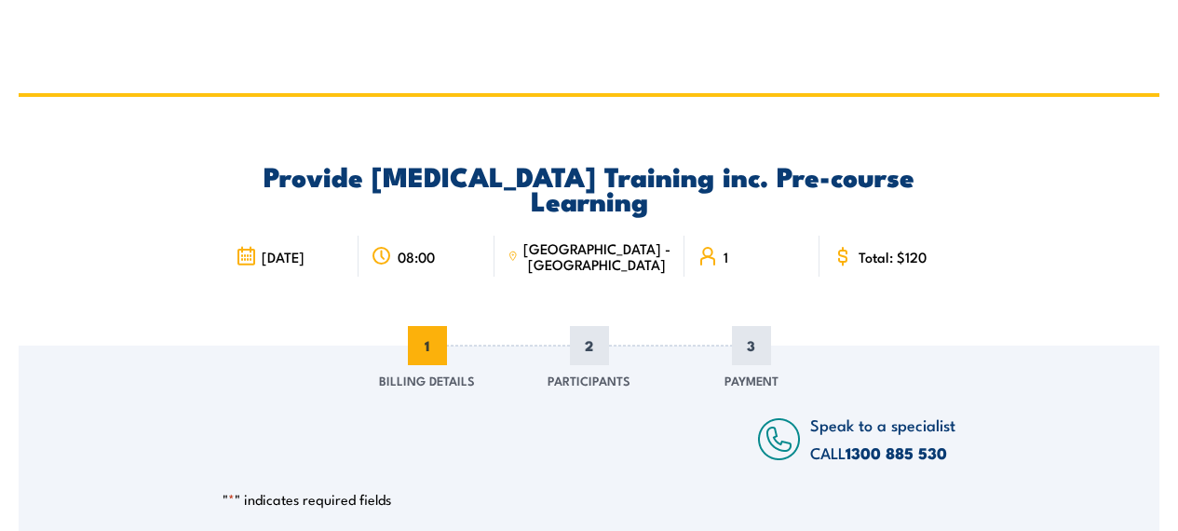 The height and width of the screenshot is (531, 1178). What do you see at coordinates (589, 380) in the screenshot?
I see `span: Participants` at bounding box center [589, 380].